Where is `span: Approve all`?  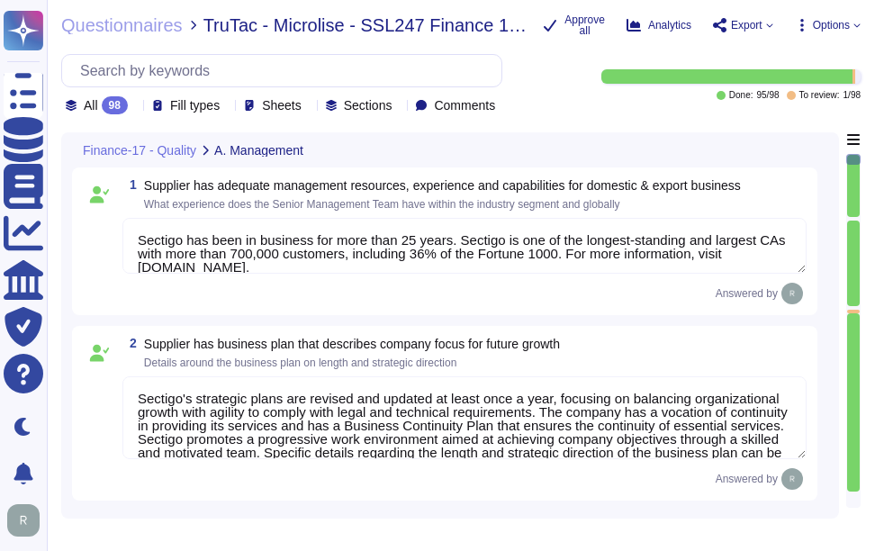 span: Approve all is located at coordinates (584, 25).